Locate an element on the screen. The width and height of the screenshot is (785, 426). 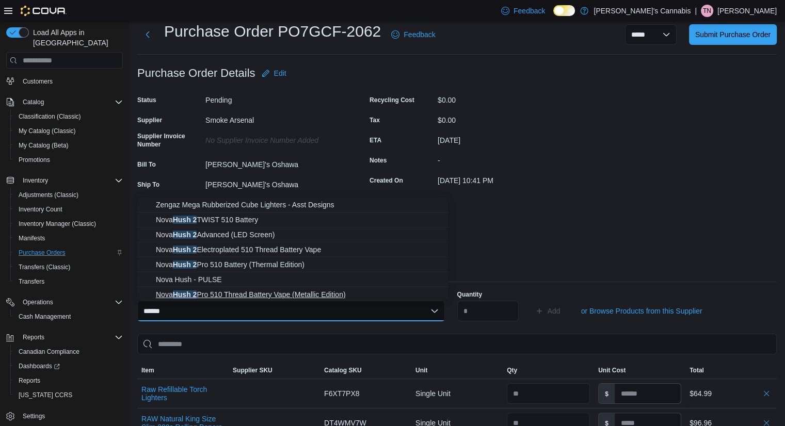
span: My Catalog (Classic) is located at coordinates (47, 131).